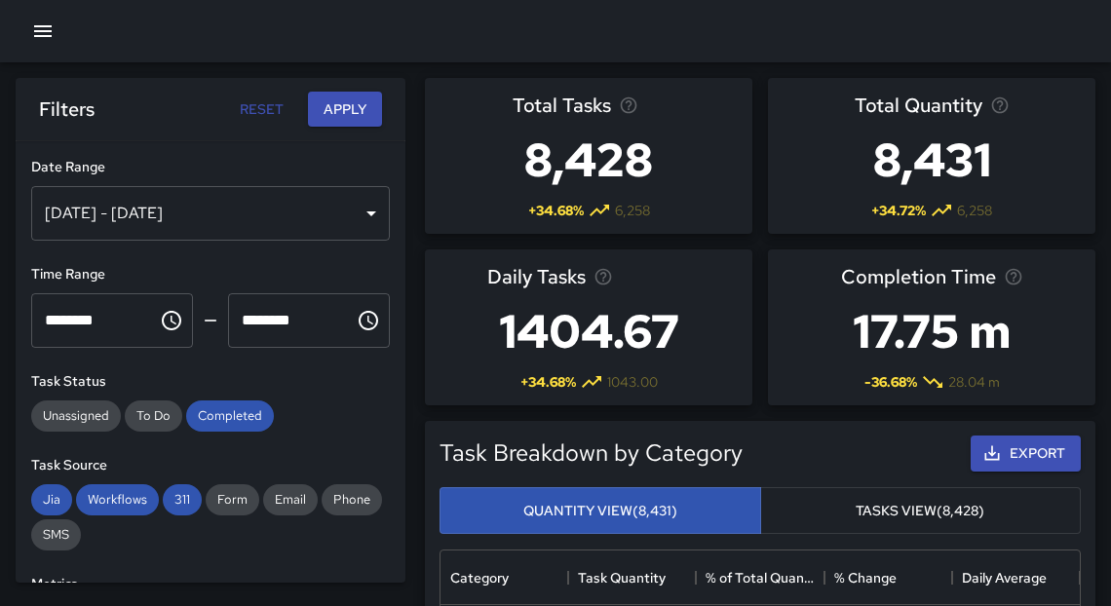 The width and height of the screenshot is (1111, 606). I want to click on h3: 8,431, so click(932, 160).